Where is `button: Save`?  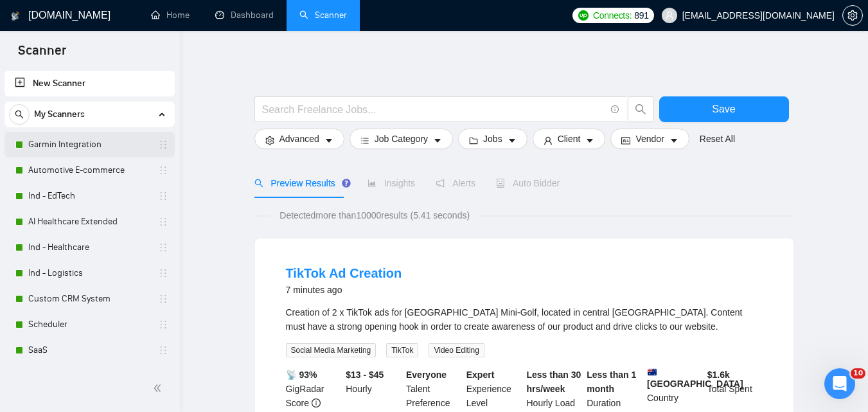 button: Save is located at coordinates (724, 109).